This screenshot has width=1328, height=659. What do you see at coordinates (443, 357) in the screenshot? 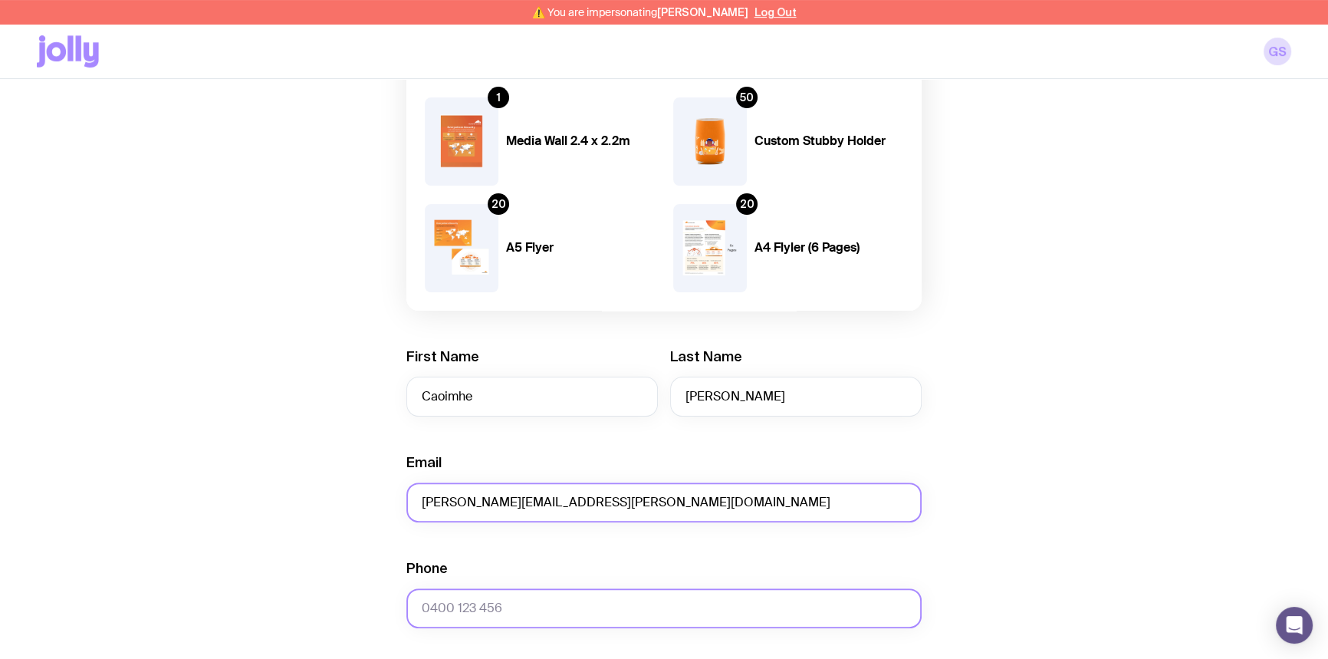
I see `label: First Name` at bounding box center [443, 357].